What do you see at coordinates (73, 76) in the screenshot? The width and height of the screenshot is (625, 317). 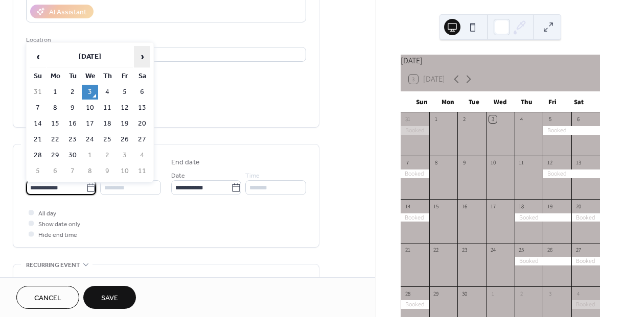 I see `th: Tu` at bounding box center [73, 76].